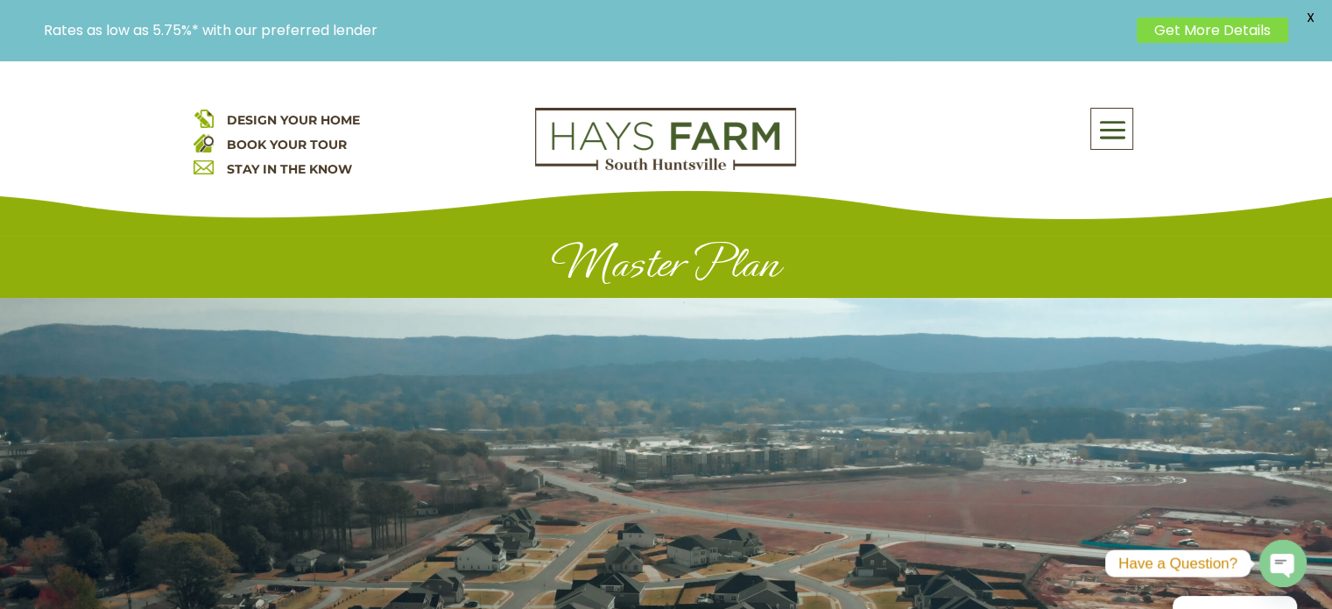  I want to click on img: design your home, so click(203, 117).